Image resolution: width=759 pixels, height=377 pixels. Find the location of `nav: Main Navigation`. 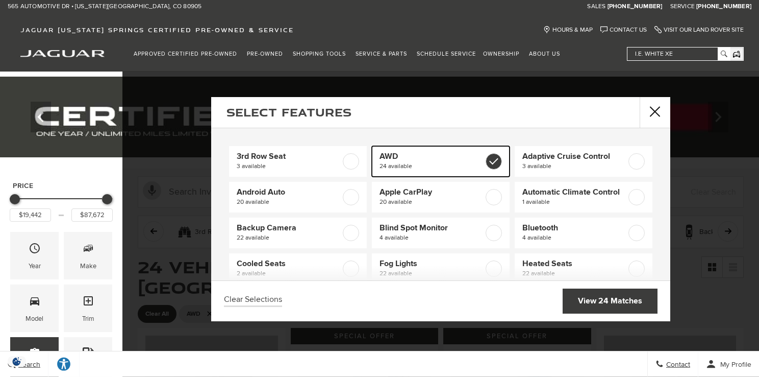

nav: Main Navigation is located at coordinates (348, 54).